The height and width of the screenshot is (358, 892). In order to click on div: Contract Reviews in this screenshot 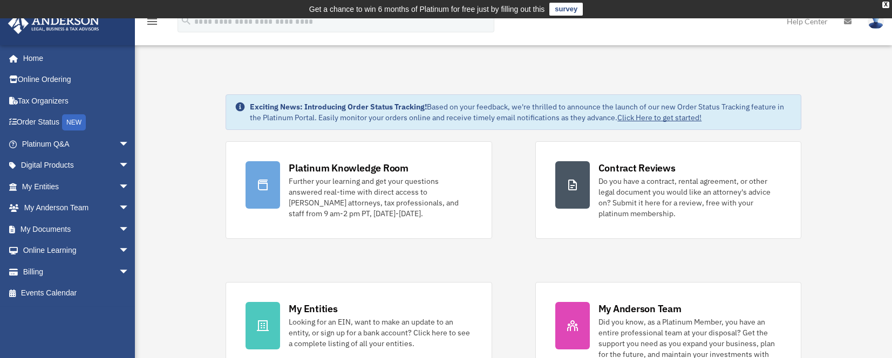, I will do `click(637, 168)`.